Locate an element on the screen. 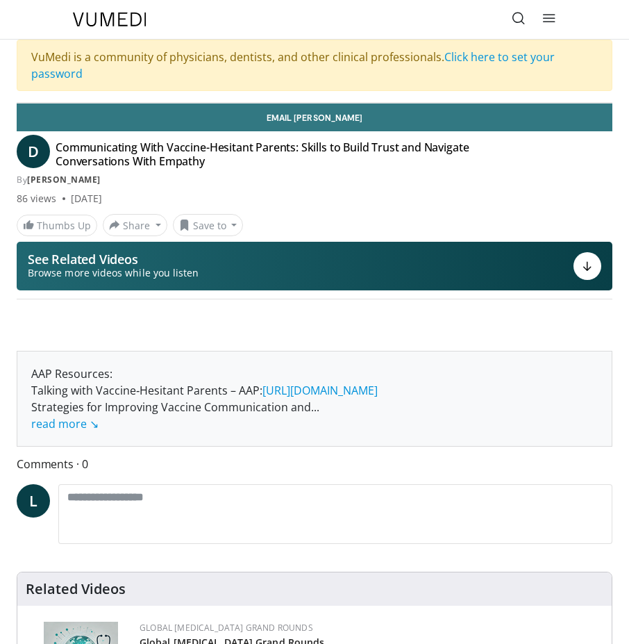 This screenshot has width=629, height=644. a: read more ↘ is located at coordinates (65, 424).